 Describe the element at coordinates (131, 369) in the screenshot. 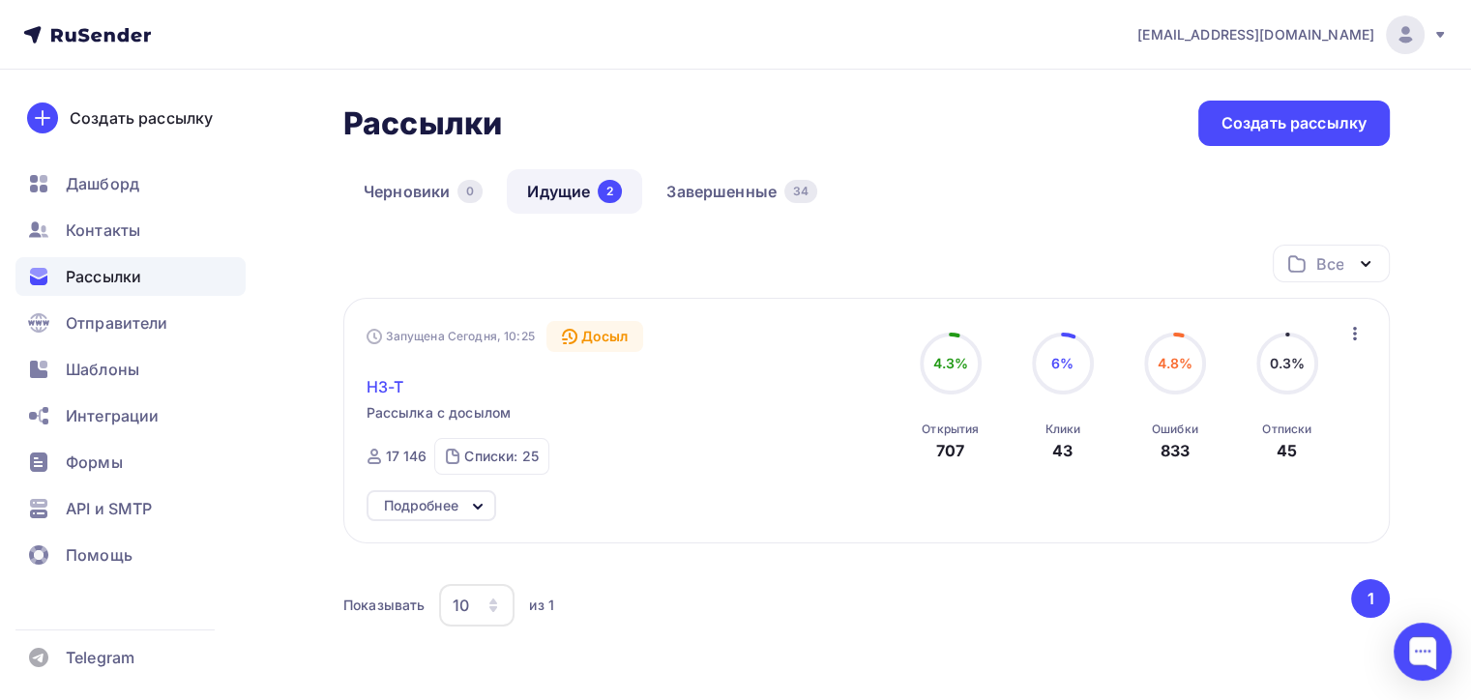

I see `a: Шаблоны` at that location.